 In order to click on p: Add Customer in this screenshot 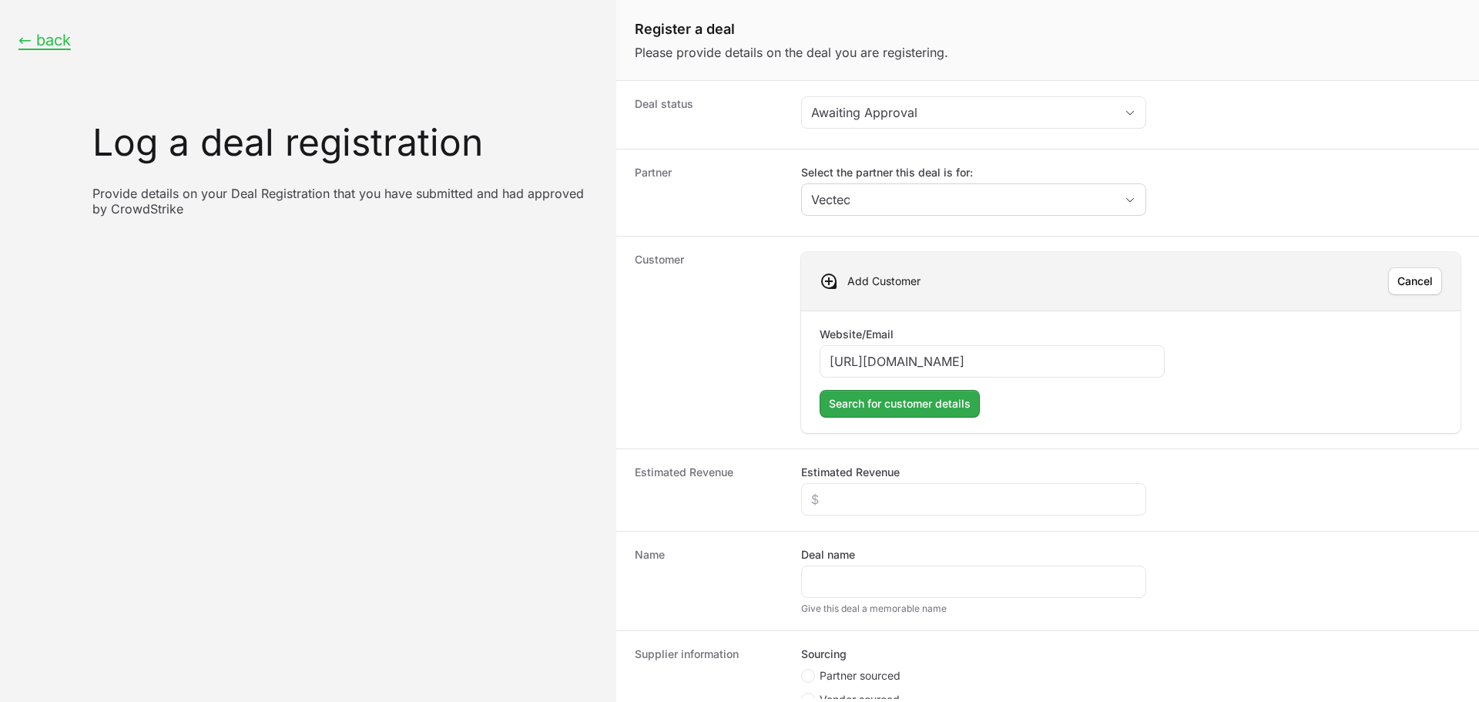, I will do `click(884, 281)`.